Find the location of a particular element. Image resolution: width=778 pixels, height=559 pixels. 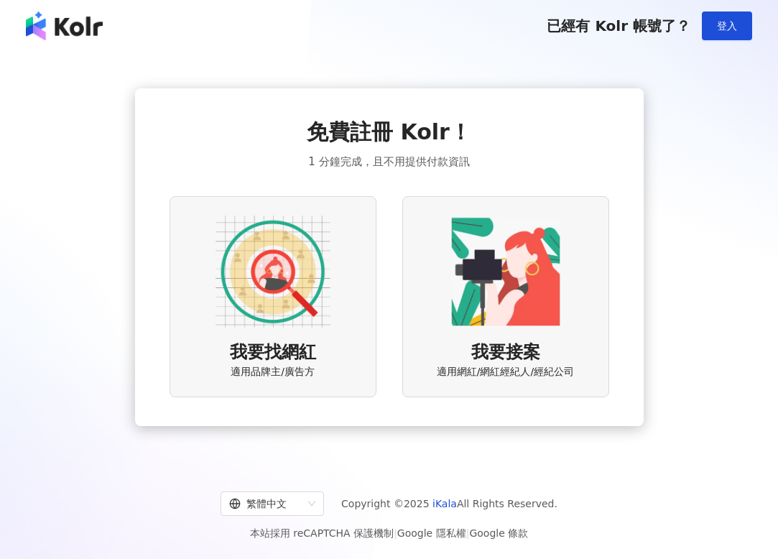

img: logo is located at coordinates (64, 26).